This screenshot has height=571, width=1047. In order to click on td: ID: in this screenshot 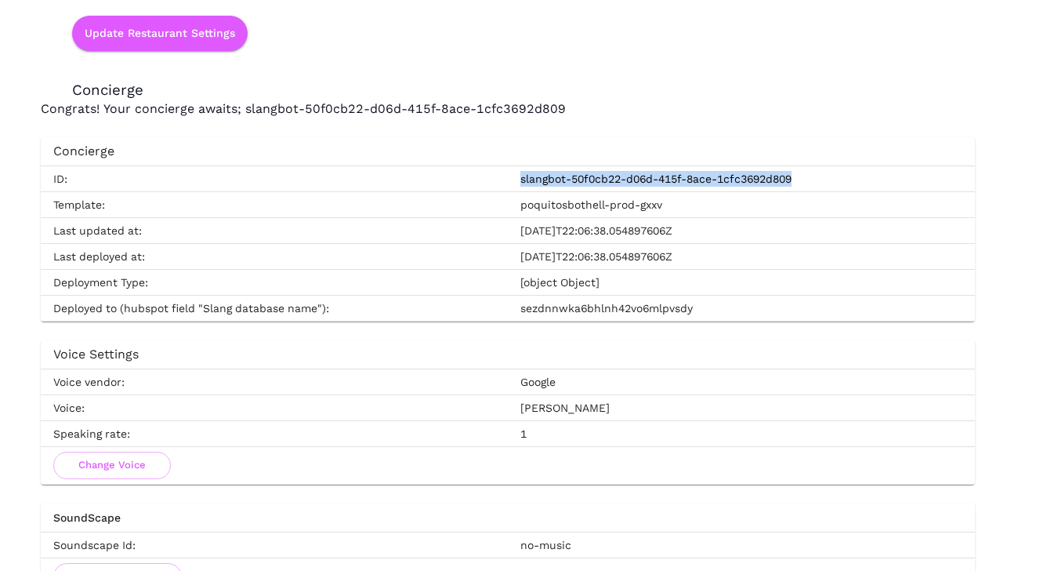, I will do `click(274, 178)`.